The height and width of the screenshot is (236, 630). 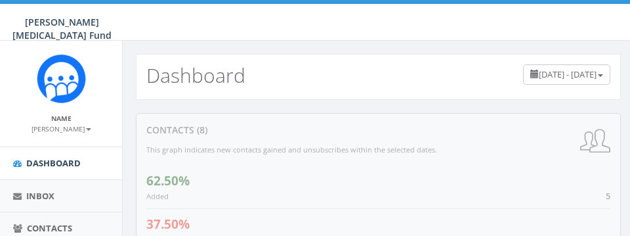 I want to click on img: Rally_Corp_Logo_1.png, so click(x=61, y=78).